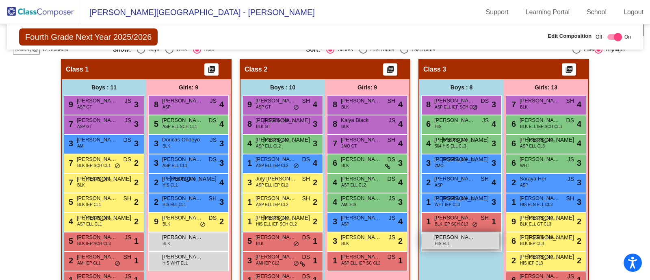 Image resolution: width=650 pixels, height=280 pixels. Describe the element at coordinates (77, 69) in the screenshot. I see `span: Class 1` at that location.